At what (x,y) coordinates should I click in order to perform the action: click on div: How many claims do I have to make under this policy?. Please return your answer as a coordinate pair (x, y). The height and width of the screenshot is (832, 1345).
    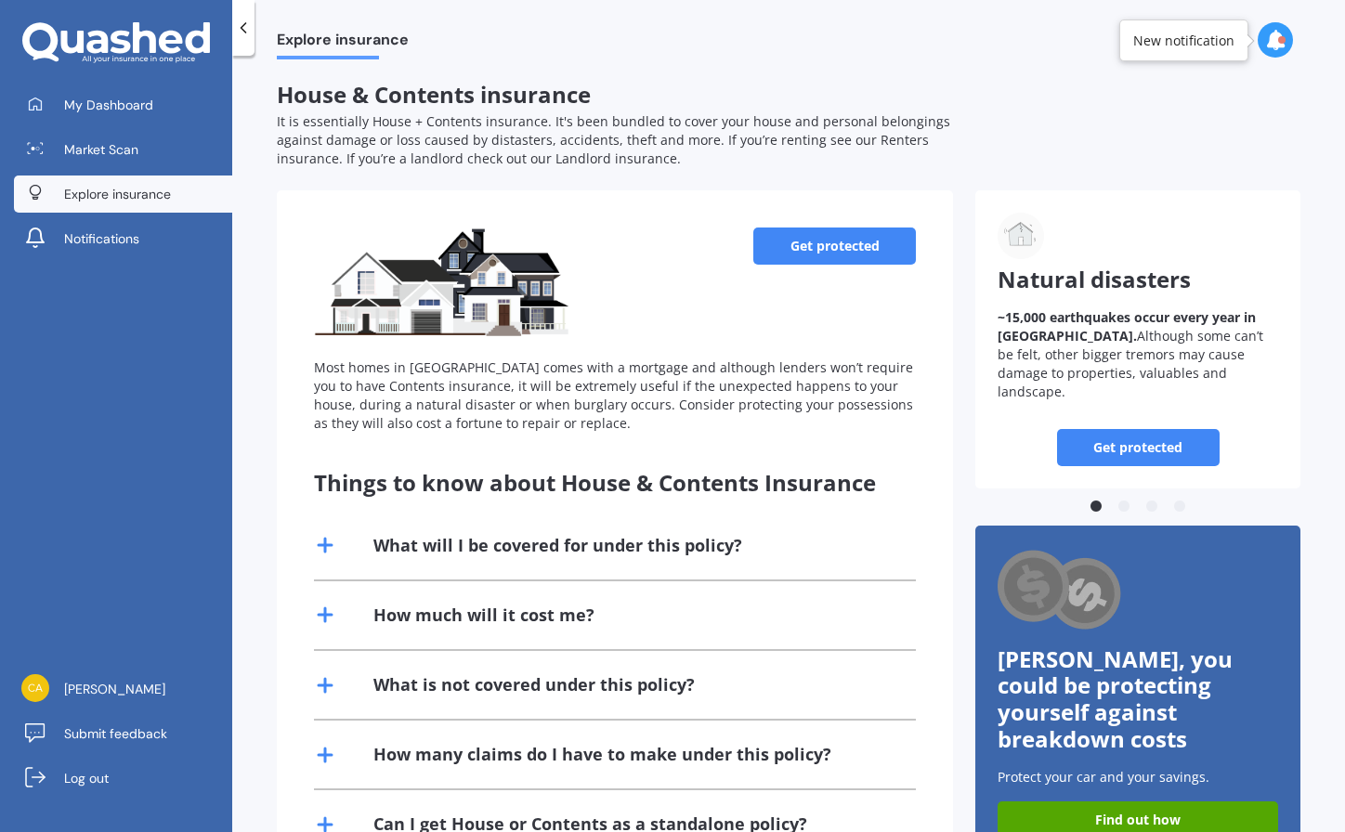
    Looking at the image, I should click on (602, 754).